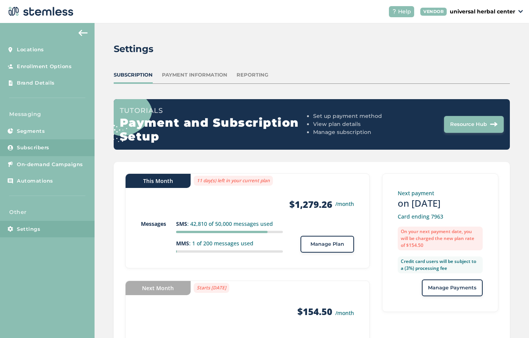 The image size is (529, 338). What do you see at coordinates (30, 50) in the screenshot?
I see `span: Locations` at bounding box center [30, 50].